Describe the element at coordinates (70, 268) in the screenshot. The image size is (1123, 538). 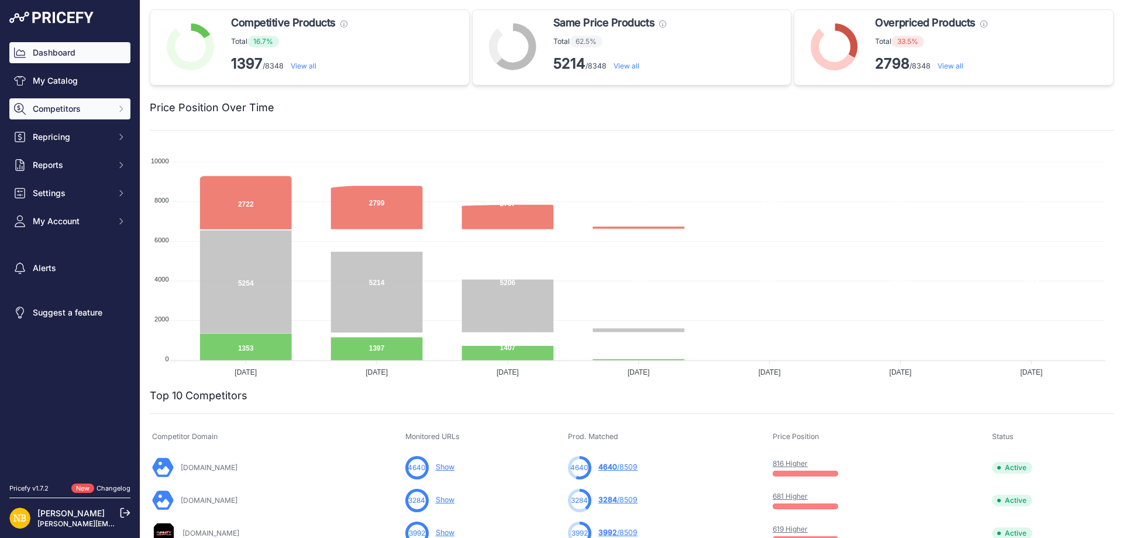
I see `a: Alerts` at that location.